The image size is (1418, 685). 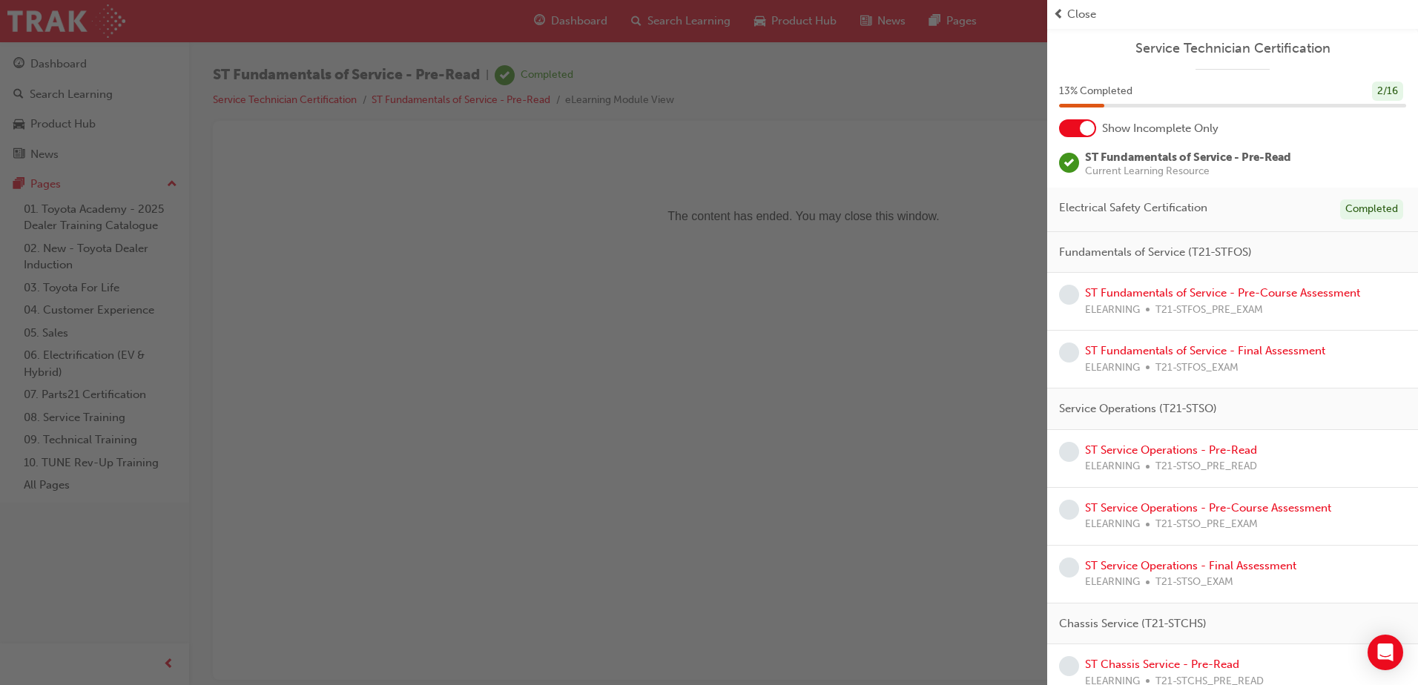 I want to click on span: T21-STSO_PRE_READ, so click(x=1206, y=466).